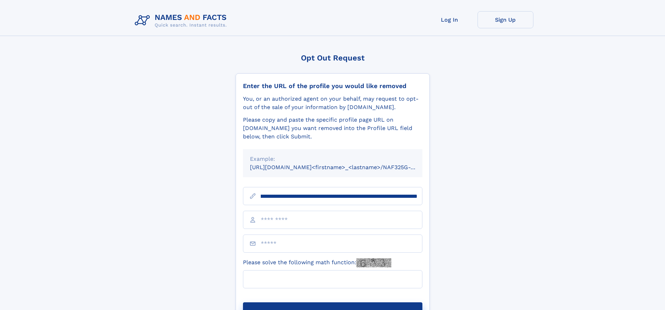  I want to click on div: Enter the URL of the profile you would like removed, so click(333, 86).